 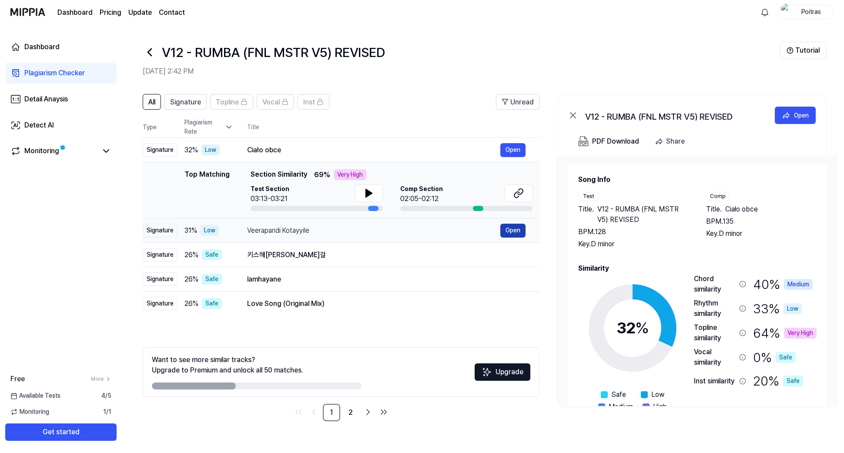 I want to click on div: Top Matching, so click(x=207, y=190).